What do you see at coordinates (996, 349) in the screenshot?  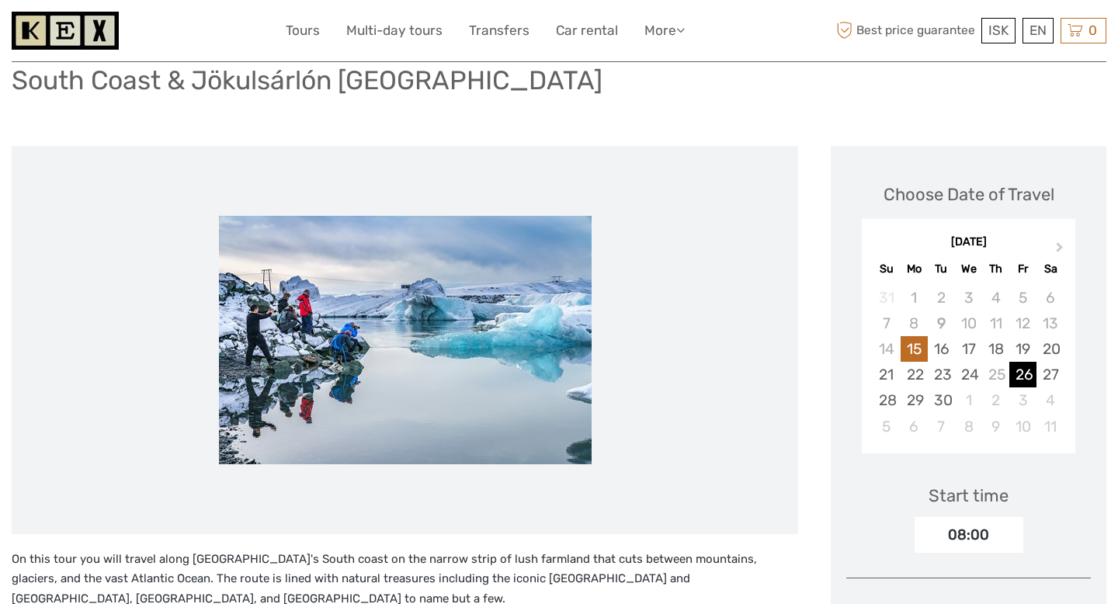 I see `div: Choose Thursday, September 18th, 2025` at bounding box center [996, 349].